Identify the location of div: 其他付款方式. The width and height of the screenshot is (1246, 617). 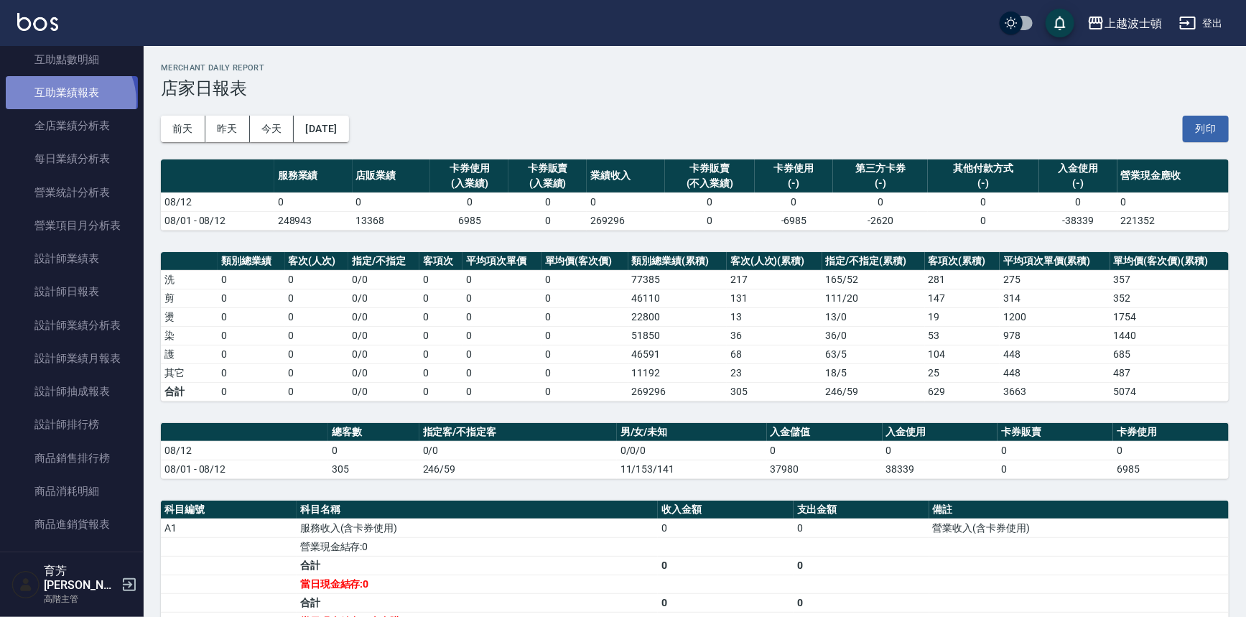
(983, 168).